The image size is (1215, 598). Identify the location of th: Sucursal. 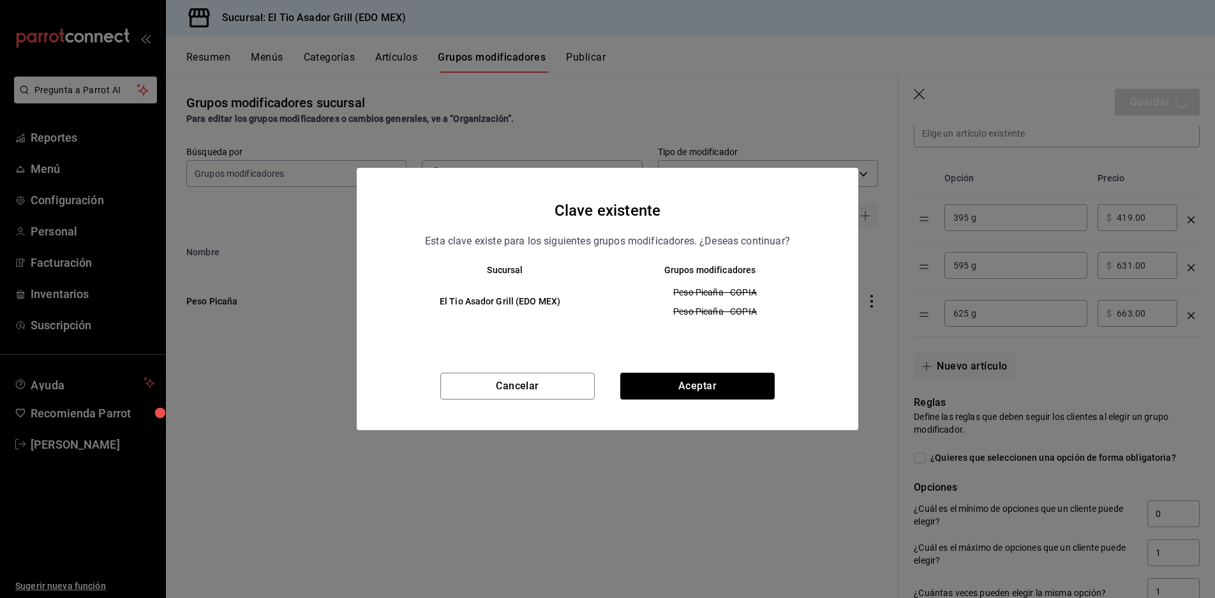
(495, 270).